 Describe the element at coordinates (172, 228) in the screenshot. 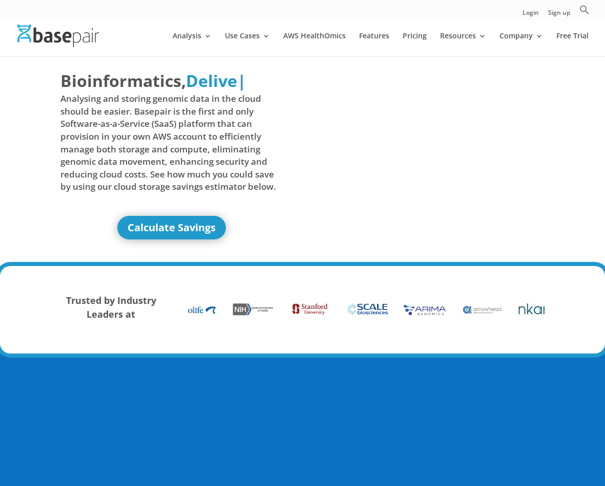

I see `a: Calculate Savings` at that location.